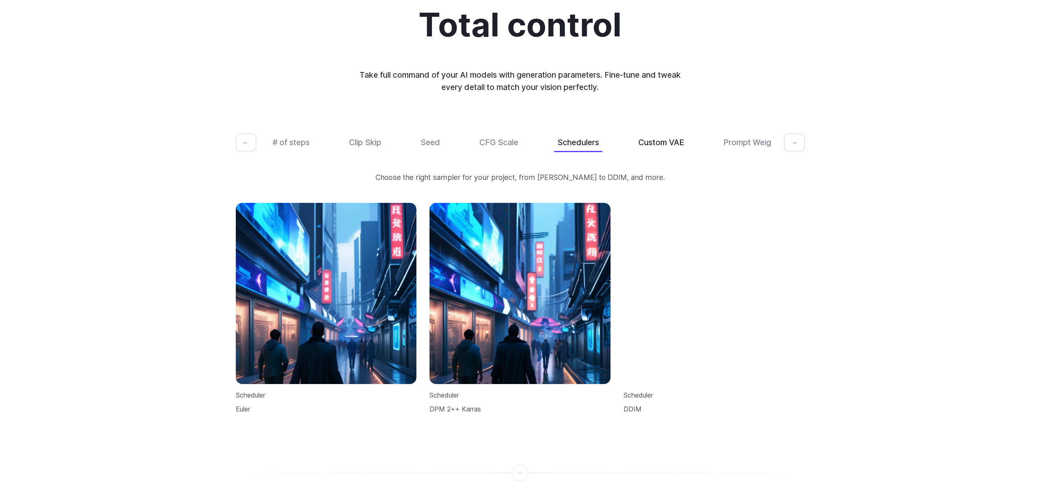 The image size is (1040, 501). I want to click on span: Euler, so click(243, 409).